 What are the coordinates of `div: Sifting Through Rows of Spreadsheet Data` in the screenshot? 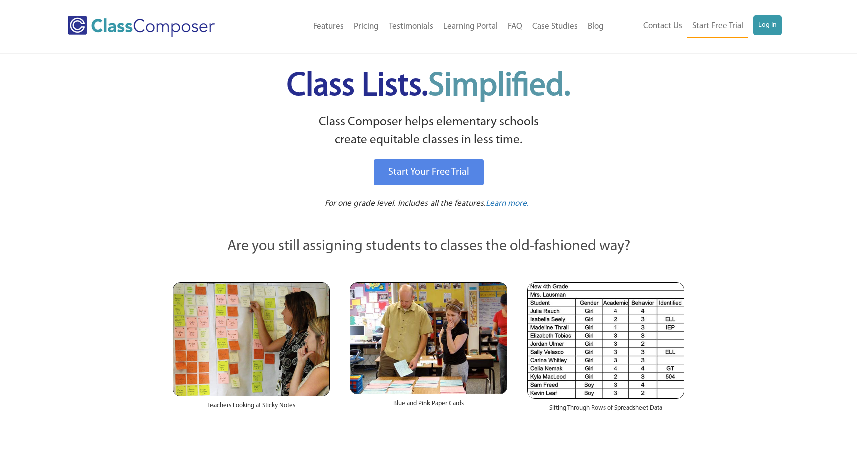 It's located at (605, 411).